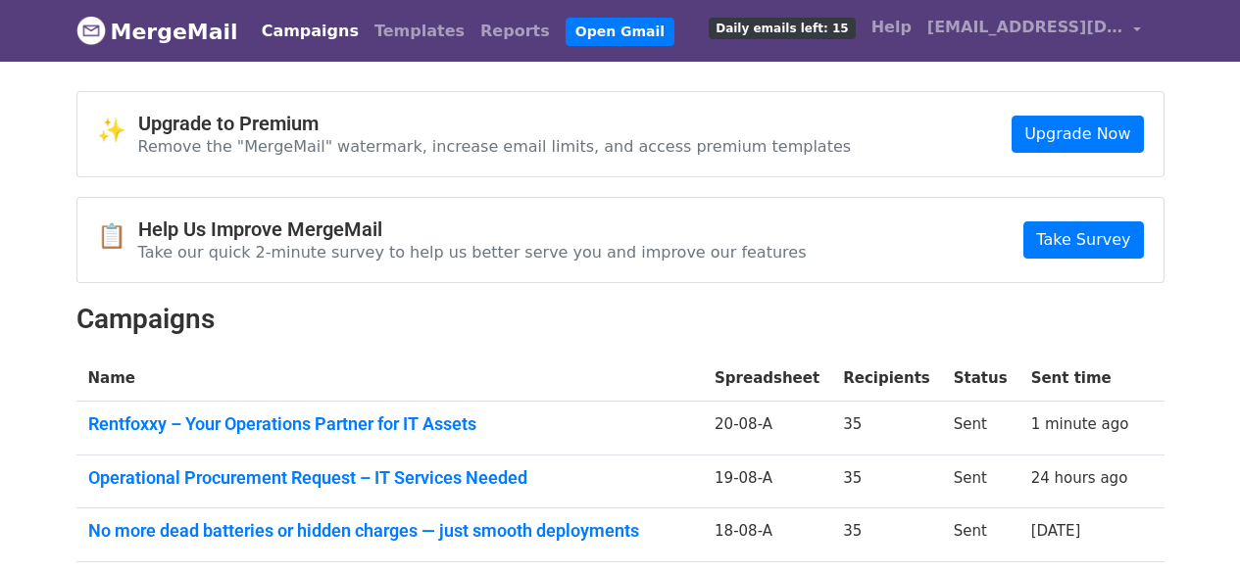 This screenshot has height=573, width=1240. What do you see at coordinates (1080, 378) in the screenshot?
I see `th: Sent time` at bounding box center [1080, 378].